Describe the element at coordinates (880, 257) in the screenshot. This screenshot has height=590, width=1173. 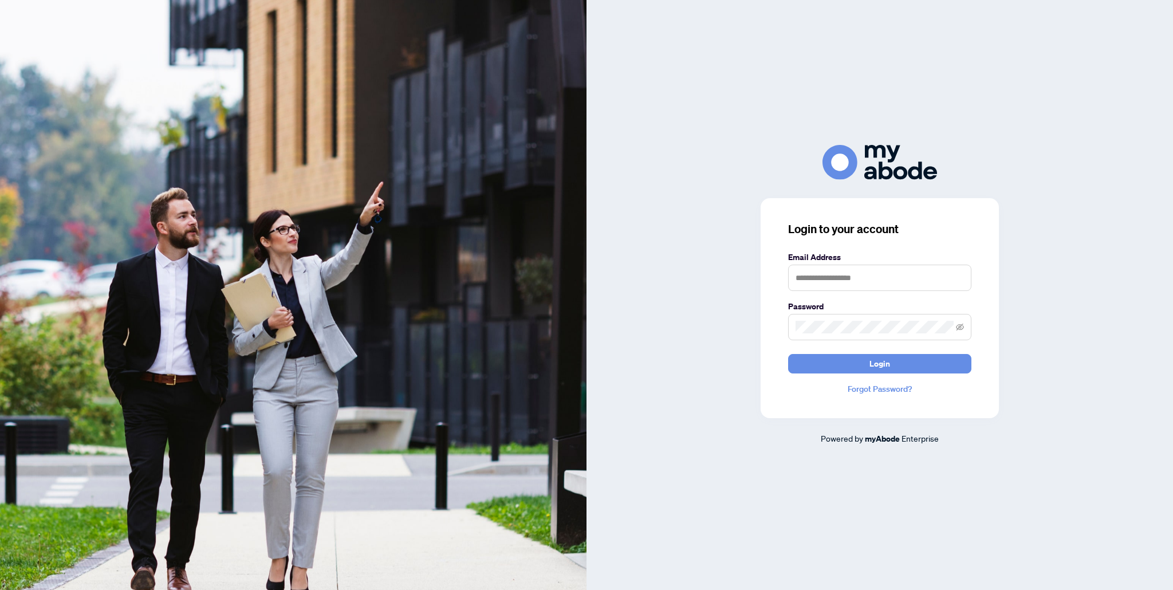
I see `label: Email Address` at that location.